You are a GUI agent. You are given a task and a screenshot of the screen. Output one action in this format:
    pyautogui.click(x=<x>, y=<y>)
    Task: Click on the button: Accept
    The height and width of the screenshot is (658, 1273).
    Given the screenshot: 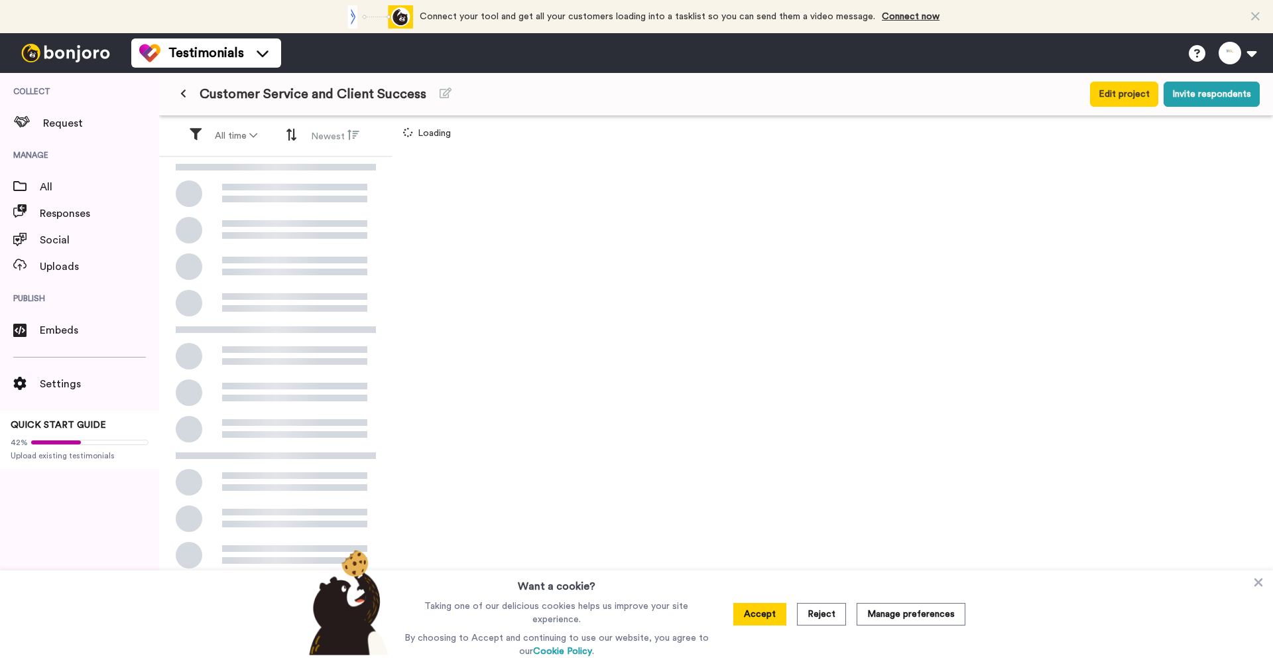 What is the action you would take?
    pyautogui.click(x=760, y=614)
    